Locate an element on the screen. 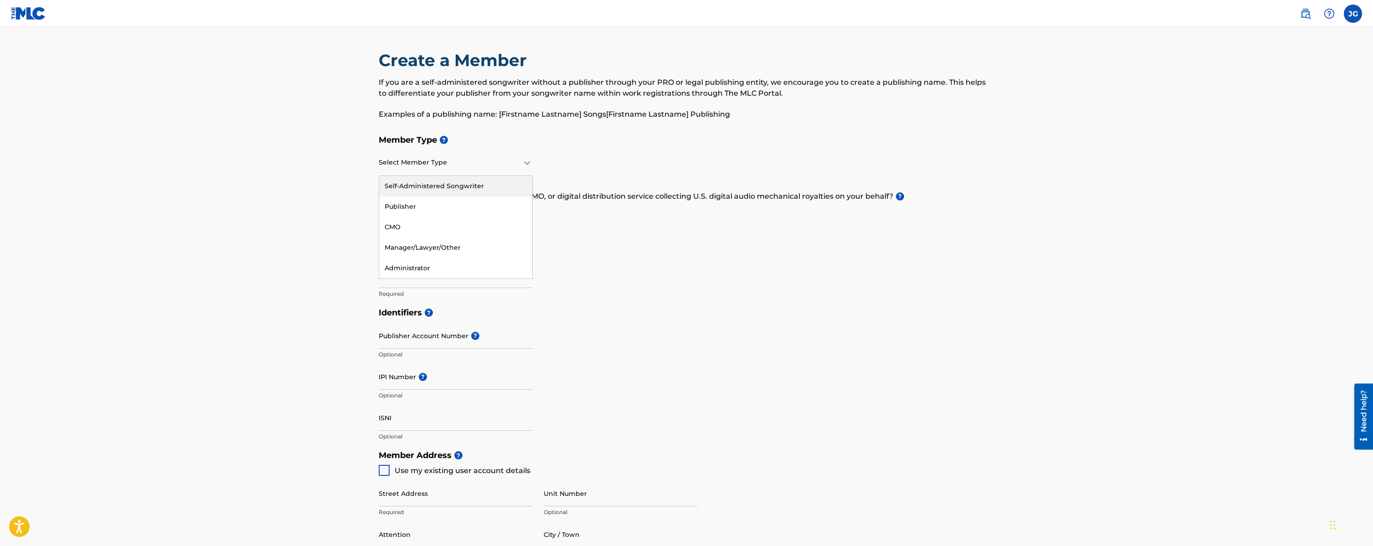 The width and height of the screenshot is (1373, 546). div: Publisher is located at coordinates (456, 206).